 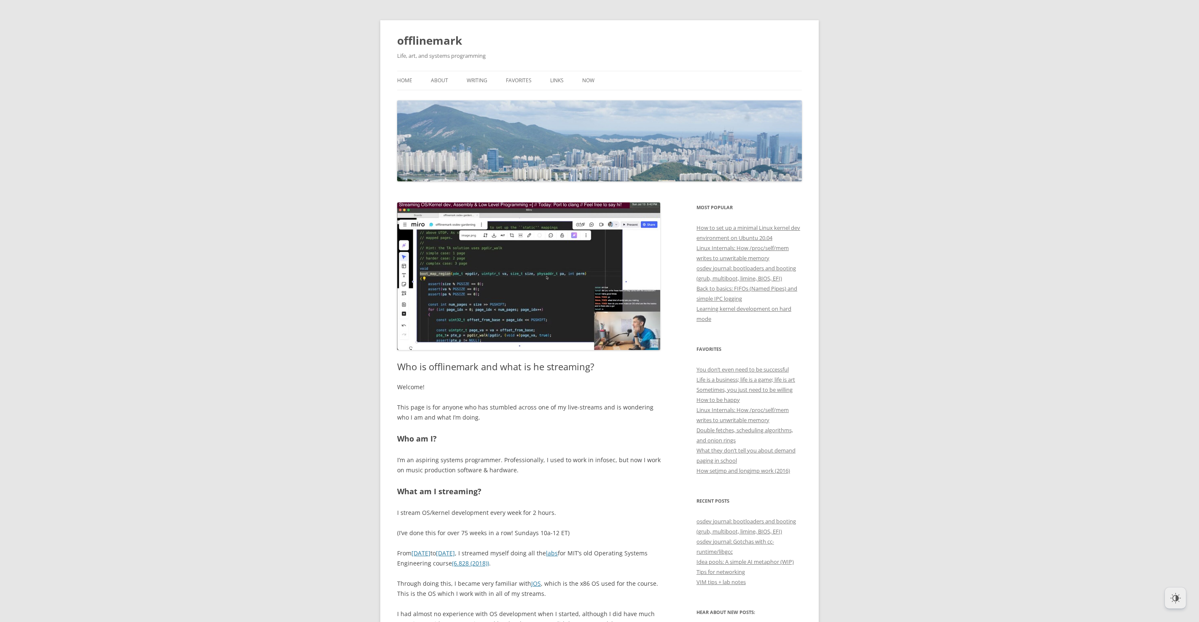 What do you see at coordinates (528, 491) in the screenshot?
I see `h2: What am I streaming?` at bounding box center [528, 491].